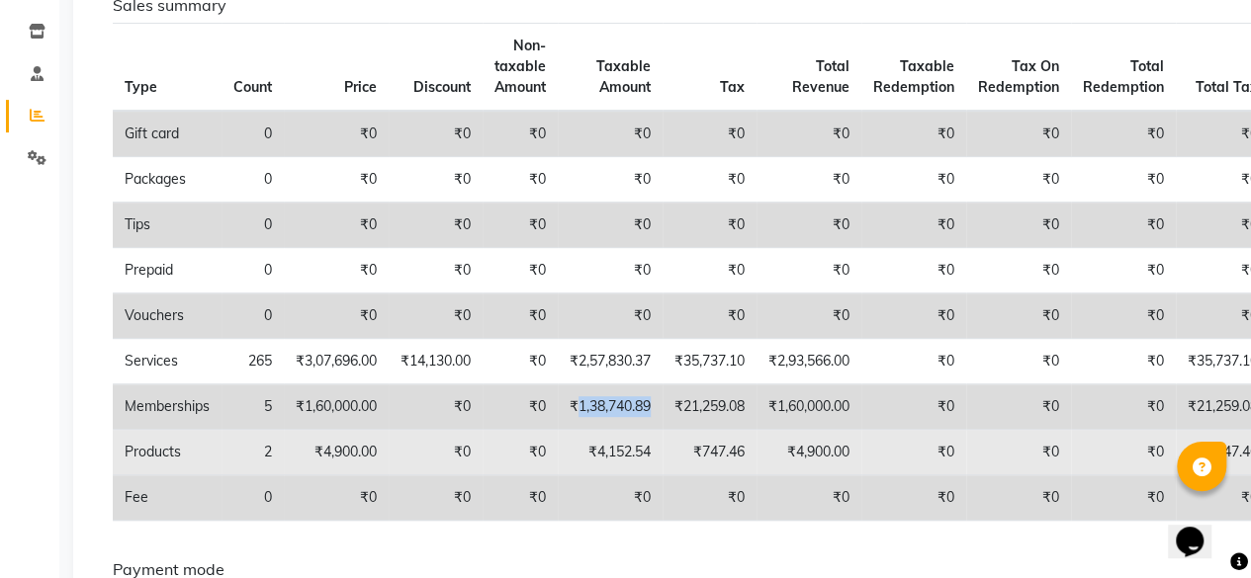 The height and width of the screenshot is (578, 1251). Describe the element at coordinates (821, 76) in the screenshot. I see `span: Total Revenue` at that location.